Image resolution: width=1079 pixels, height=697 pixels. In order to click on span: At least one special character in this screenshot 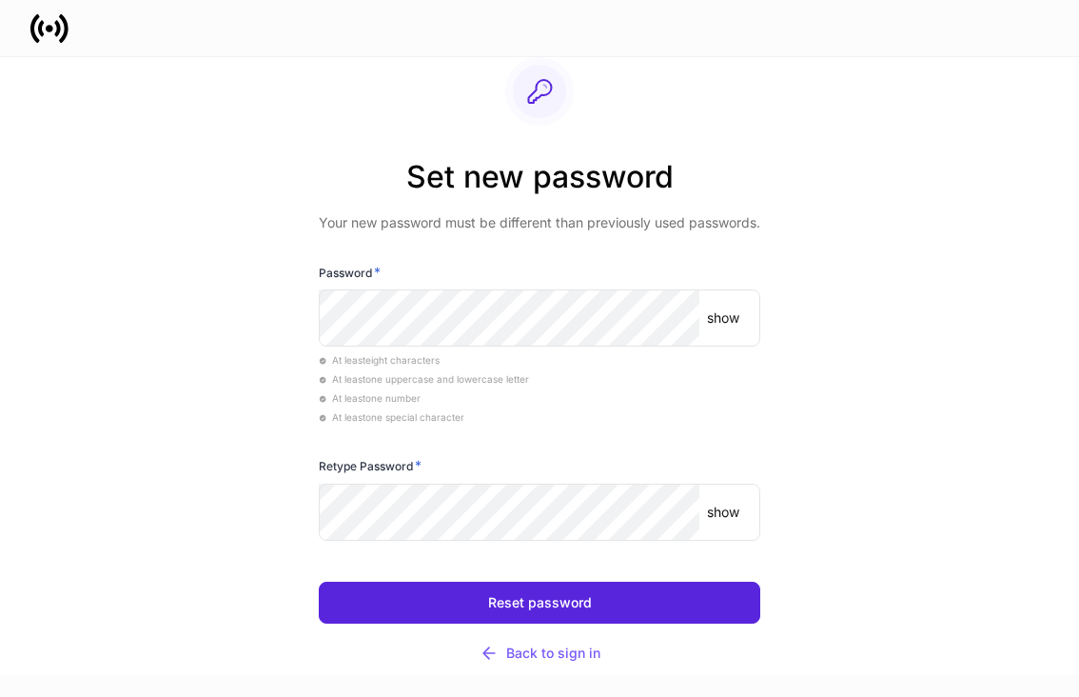, I will do `click(391, 417)`.